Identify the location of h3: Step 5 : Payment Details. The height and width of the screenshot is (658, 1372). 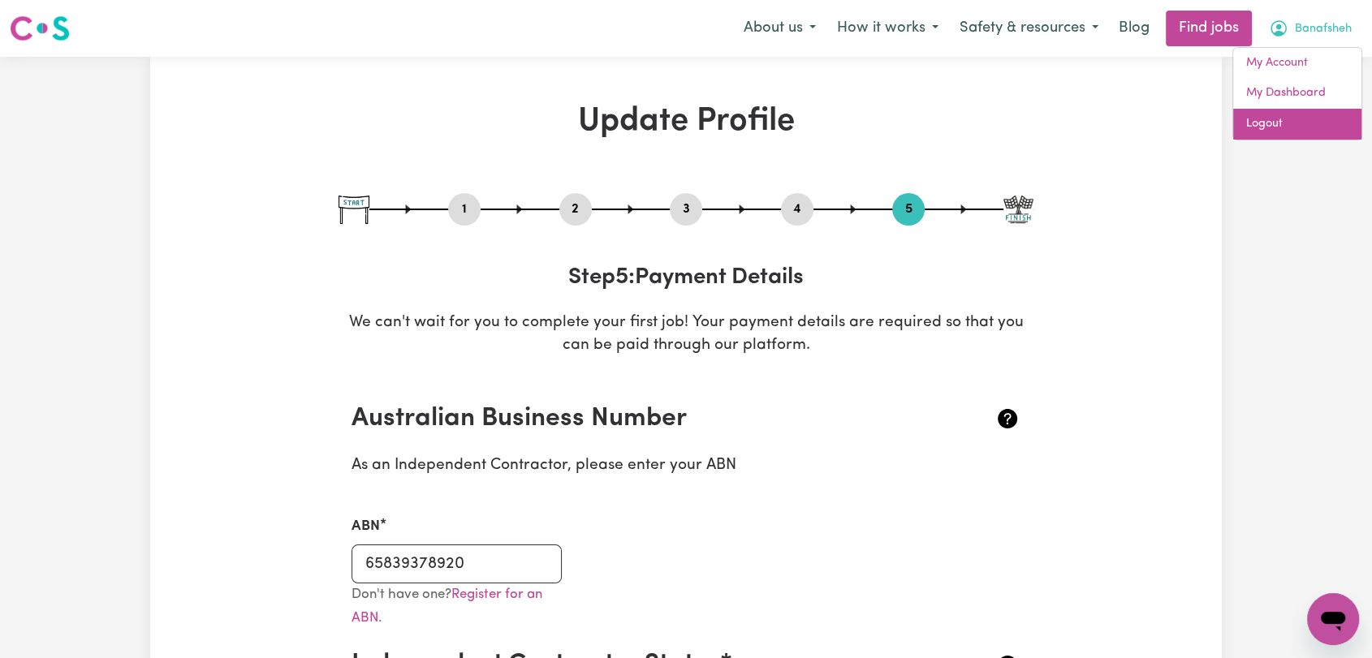
(686, 278).